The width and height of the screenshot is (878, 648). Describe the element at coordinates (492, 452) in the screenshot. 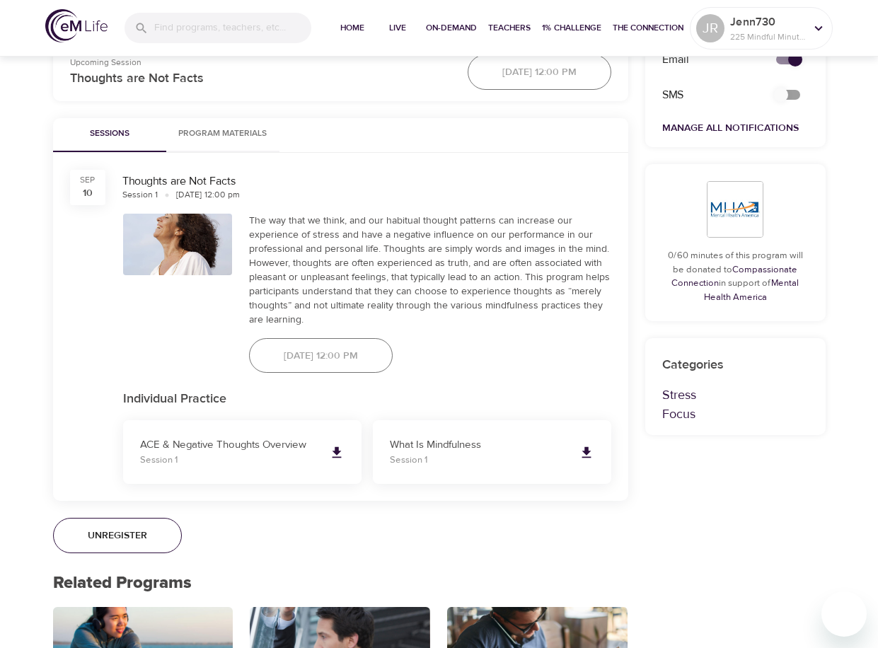

I see `a: What Is MindfulnessSession 1` at that location.